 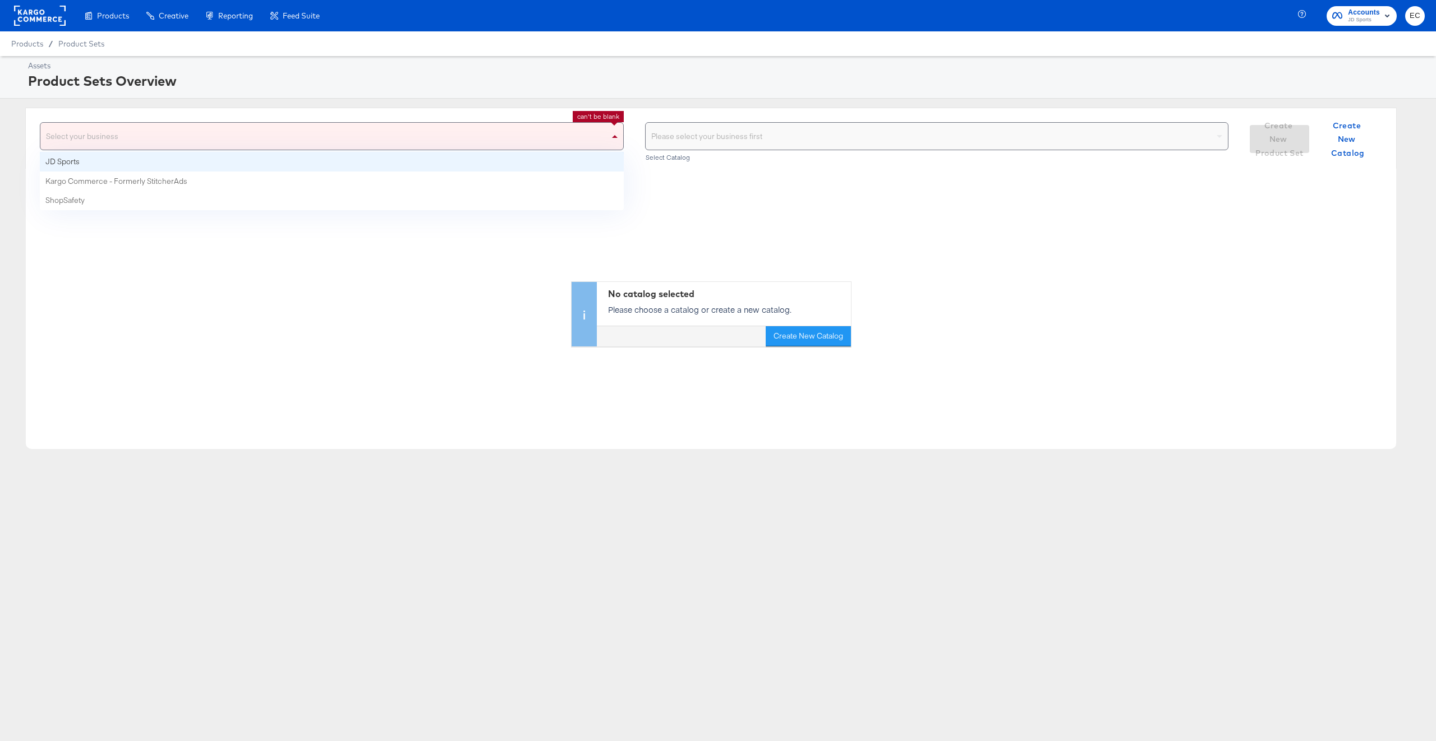 I want to click on span: Create New Catalog, so click(x=1348, y=140).